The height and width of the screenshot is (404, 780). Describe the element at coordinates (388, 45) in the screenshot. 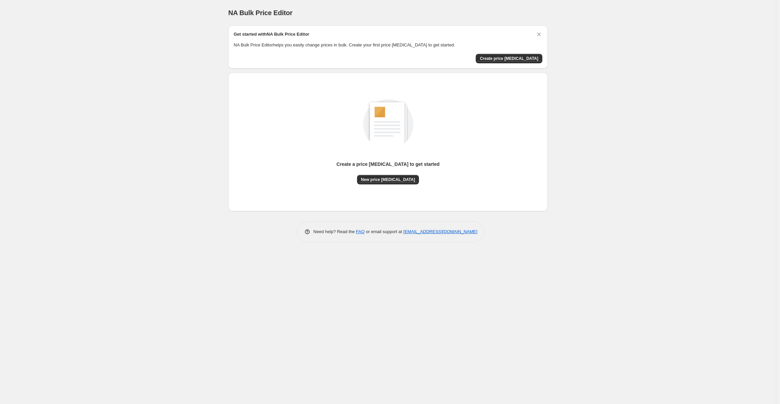

I see `p: NA Bulk Price Editor helps you easily change prices in bulk. Create your first price [MEDICAL_DAT...` at that location.